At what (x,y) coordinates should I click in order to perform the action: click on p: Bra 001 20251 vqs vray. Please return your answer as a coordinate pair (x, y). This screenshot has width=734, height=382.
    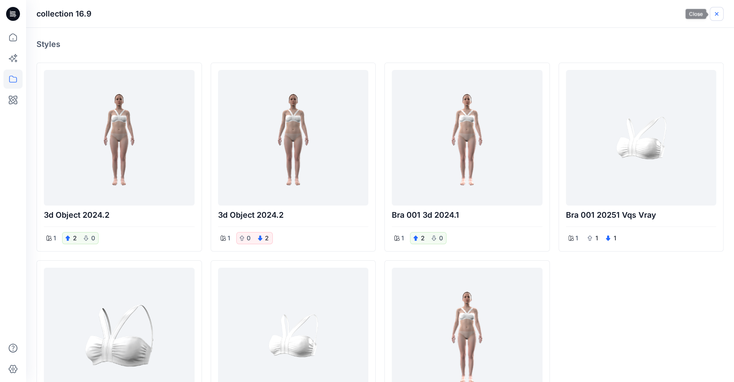
    Looking at the image, I should click on (641, 215).